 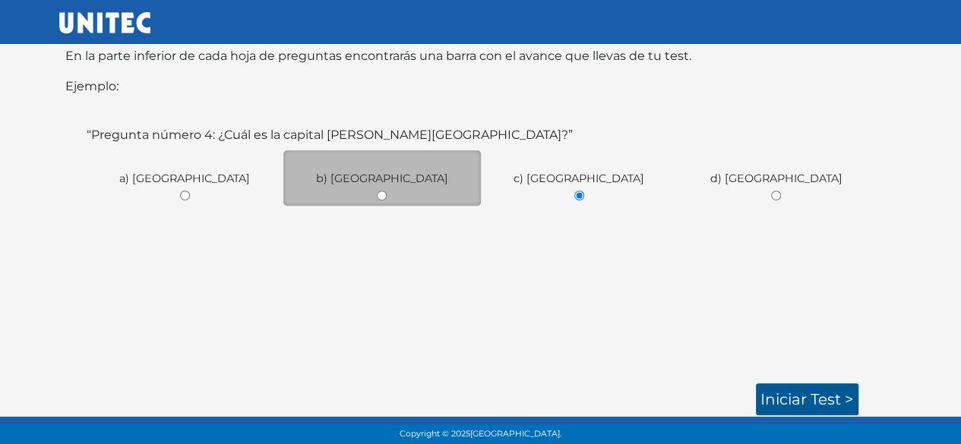 I want to click on a: Iniciar test >, so click(x=806, y=399).